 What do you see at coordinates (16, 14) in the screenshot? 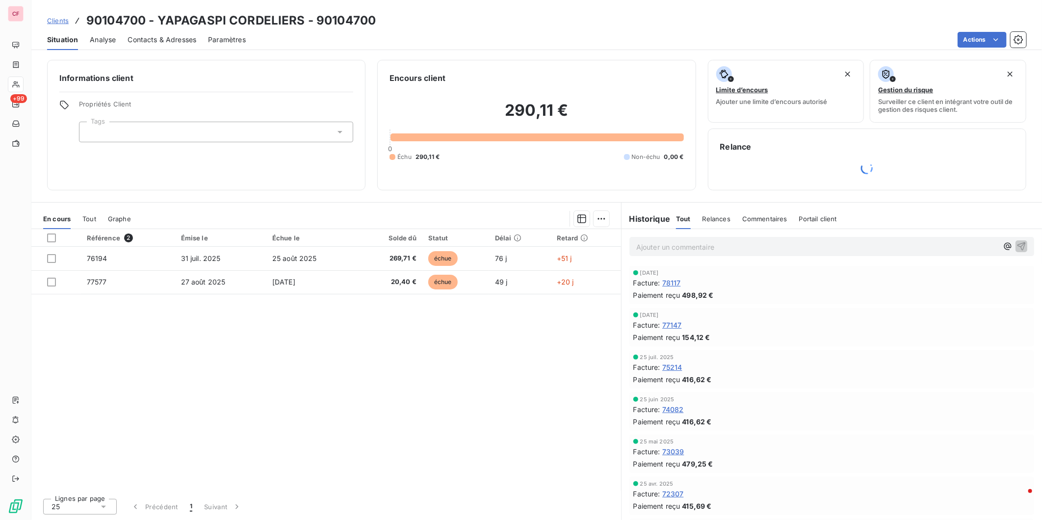
I see `div: CF` at bounding box center [16, 14].